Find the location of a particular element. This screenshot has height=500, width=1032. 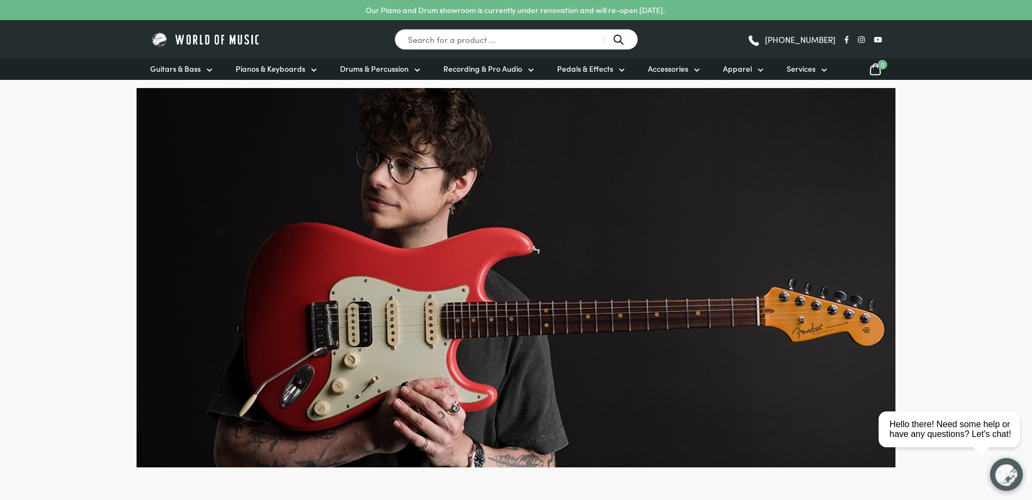

img: World of Music is located at coordinates (206, 39).